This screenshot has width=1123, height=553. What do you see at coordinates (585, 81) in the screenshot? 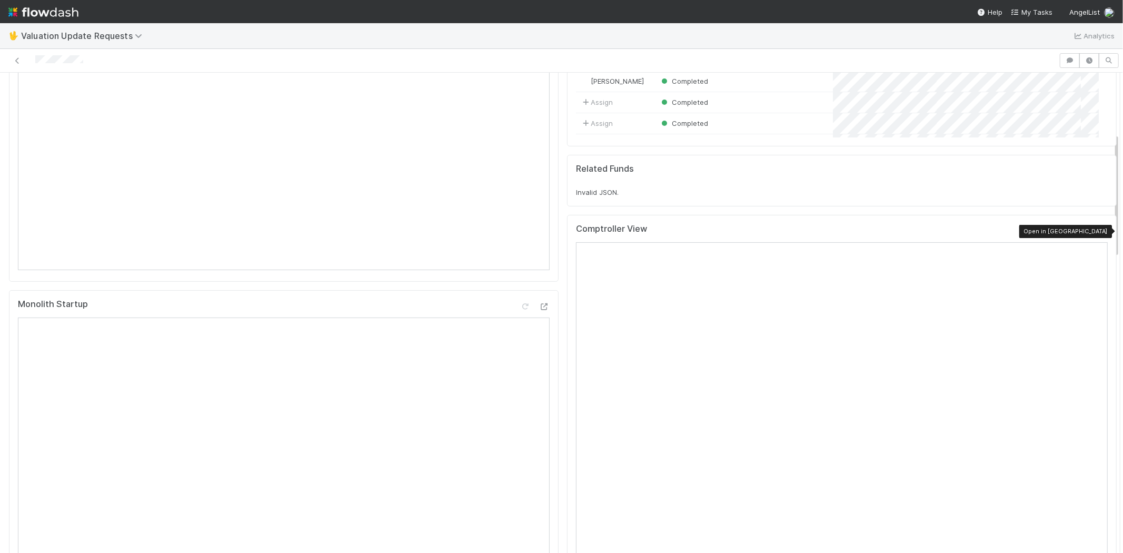
I see `img: avatar_cd4e5e5e-3003-49e5-bc76-fd776f359de9.png` at bounding box center [585, 81].